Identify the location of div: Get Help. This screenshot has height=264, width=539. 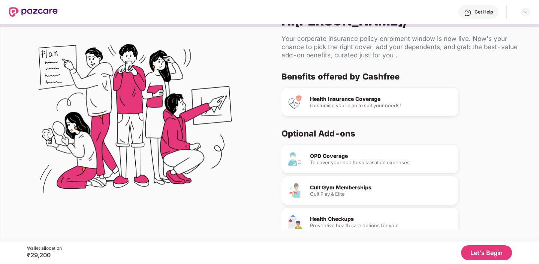
(484, 12).